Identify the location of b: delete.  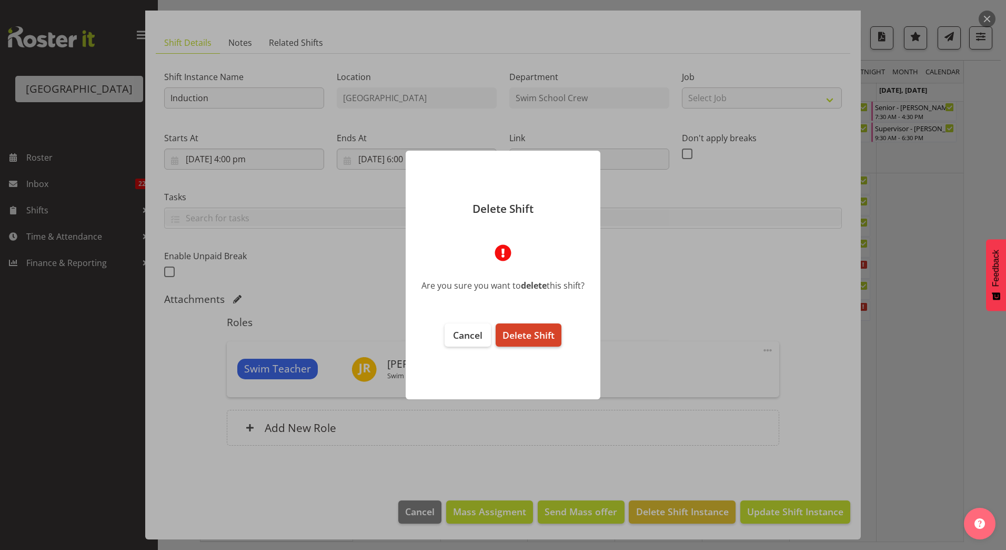
(534, 285).